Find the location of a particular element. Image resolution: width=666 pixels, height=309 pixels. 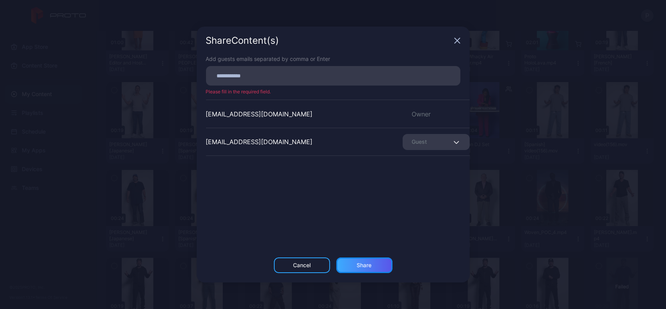

div: Please fill in the required field. is located at coordinates (333, 92).